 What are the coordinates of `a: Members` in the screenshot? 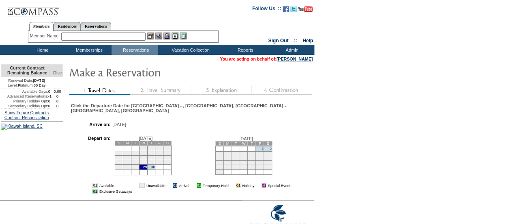 It's located at (41, 26).